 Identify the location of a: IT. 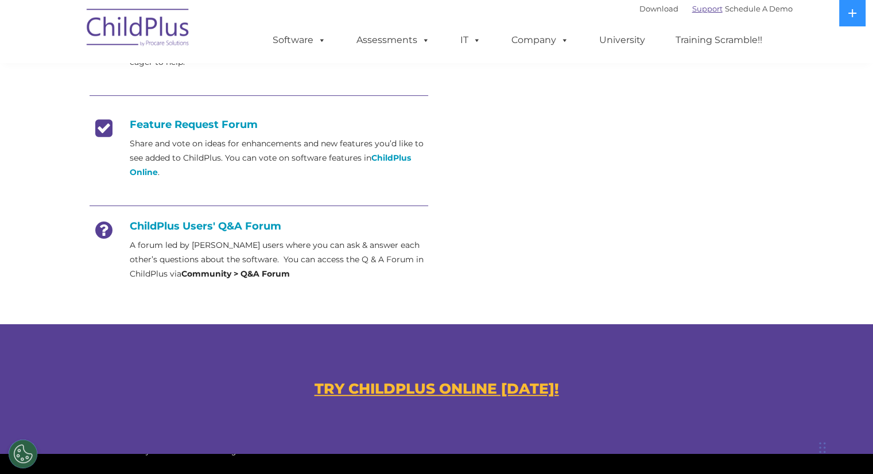
(471, 40).